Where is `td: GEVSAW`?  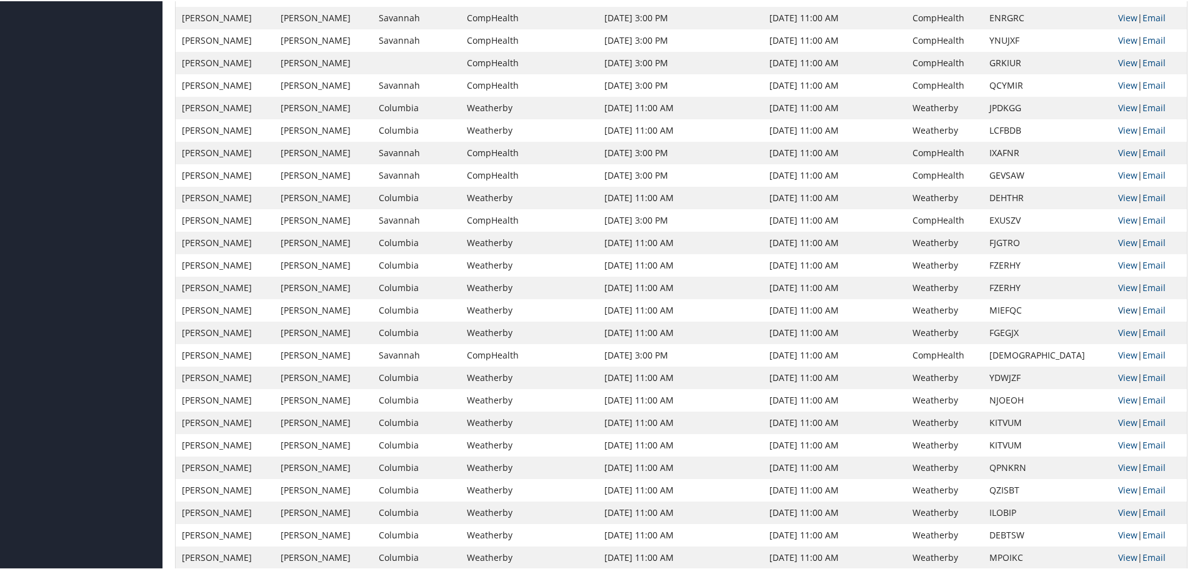 td: GEVSAW is located at coordinates (1047, 174).